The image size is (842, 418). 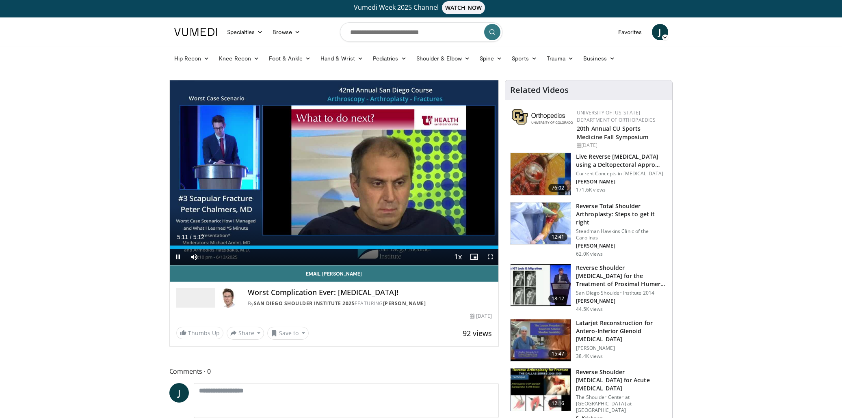 What do you see at coordinates (599, 58) in the screenshot?
I see `a: Business` at bounding box center [599, 58].